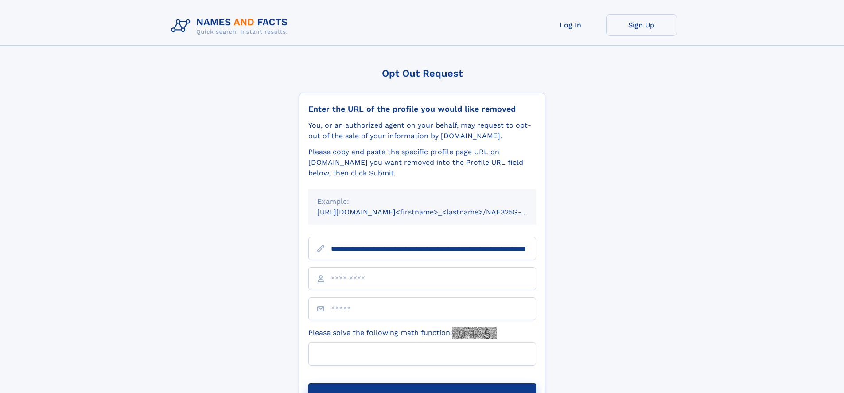 The width and height of the screenshot is (844, 393). I want to click on div: Opt Out Request, so click(422, 73).